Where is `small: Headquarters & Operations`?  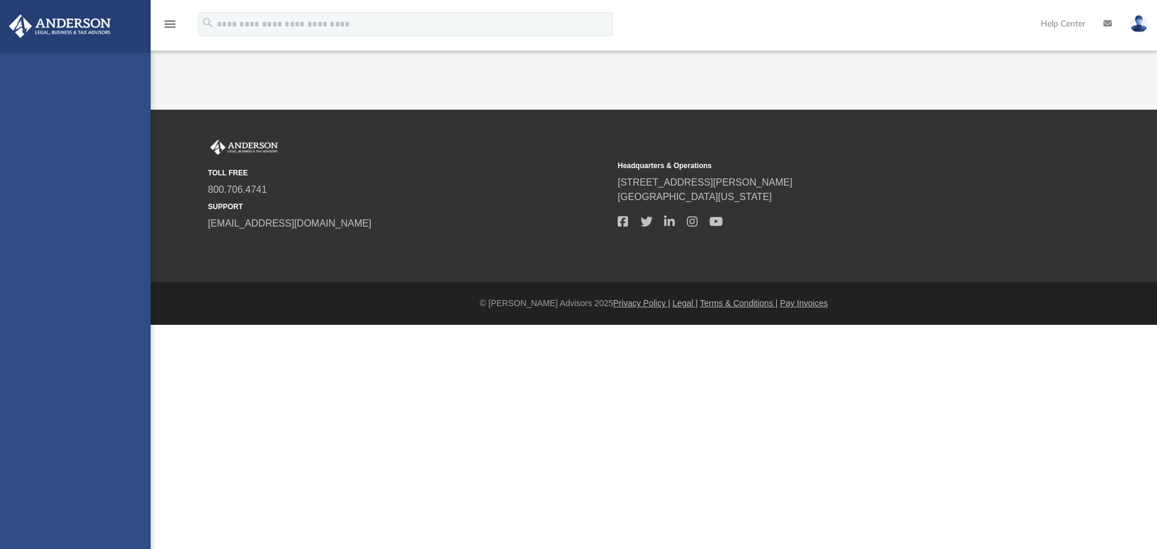 small: Headquarters & Operations is located at coordinates (819, 166).